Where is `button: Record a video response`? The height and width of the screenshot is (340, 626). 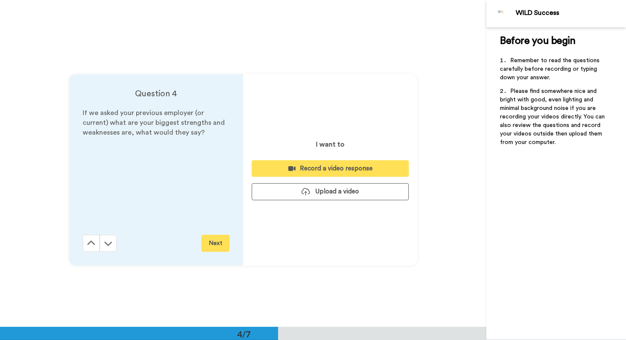
button: Record a video response is located at coordinates (330, 168).